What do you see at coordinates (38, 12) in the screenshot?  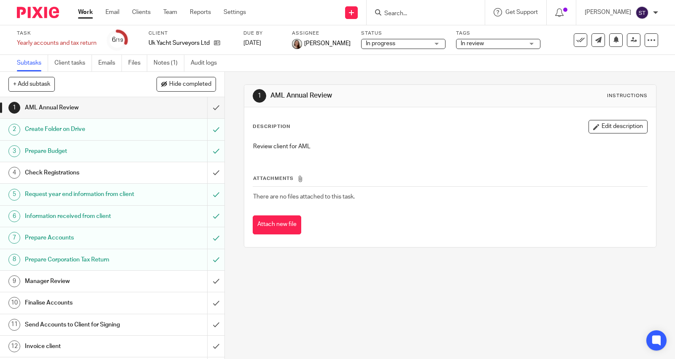 I see `img: Pixie` at bounding box center [38, 12].